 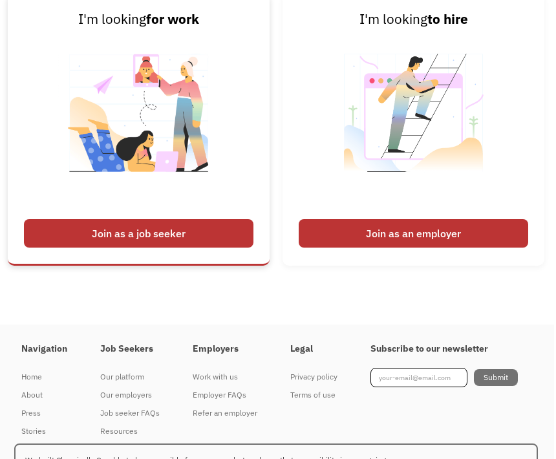 What do you see at coordinates (45, 431) in the screenshot?
I see `div: Stories` at bounding box center [45, 431].